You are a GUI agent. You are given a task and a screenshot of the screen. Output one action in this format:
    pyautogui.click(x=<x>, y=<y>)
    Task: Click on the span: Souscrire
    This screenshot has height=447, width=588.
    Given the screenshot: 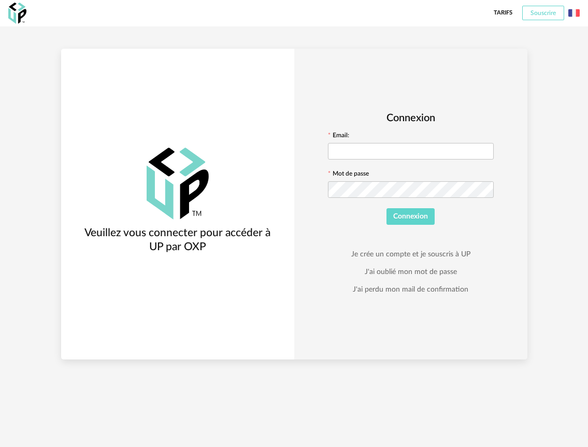 What is the action you would take?
    pyautogui.click(x=543, y=13)
    